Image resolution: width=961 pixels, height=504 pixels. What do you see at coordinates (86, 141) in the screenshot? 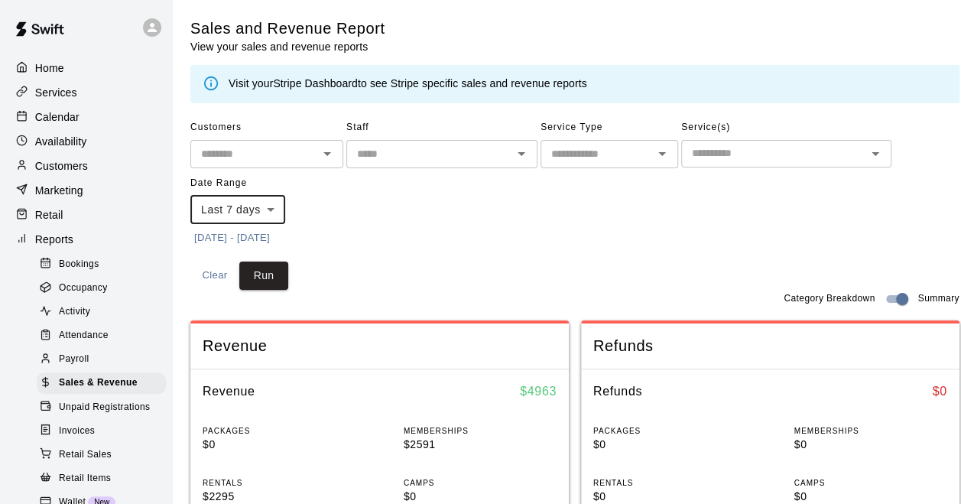
I see `div: Availability` at bounding box center [86, 141].